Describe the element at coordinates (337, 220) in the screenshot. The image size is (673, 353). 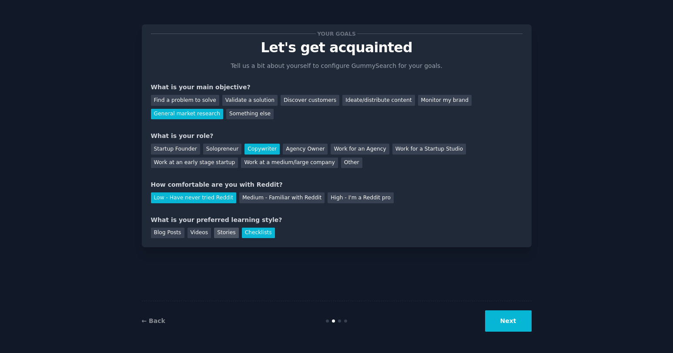
I see `div: What is your preferred learning style?` at that location.